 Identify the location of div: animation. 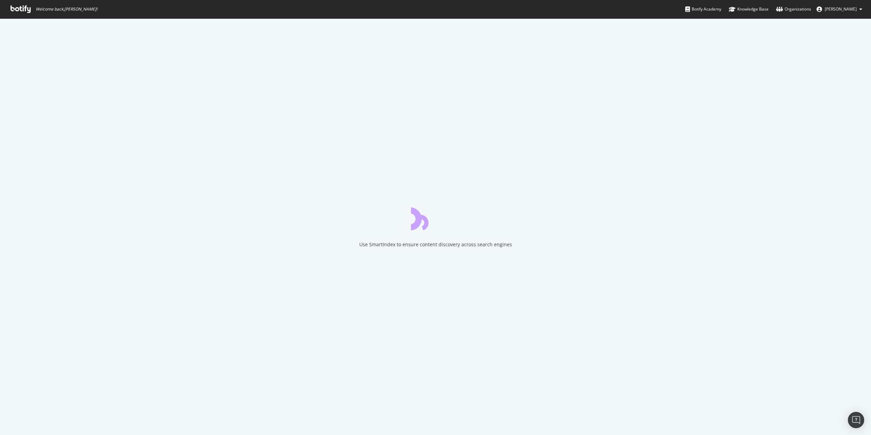
(435, 218).